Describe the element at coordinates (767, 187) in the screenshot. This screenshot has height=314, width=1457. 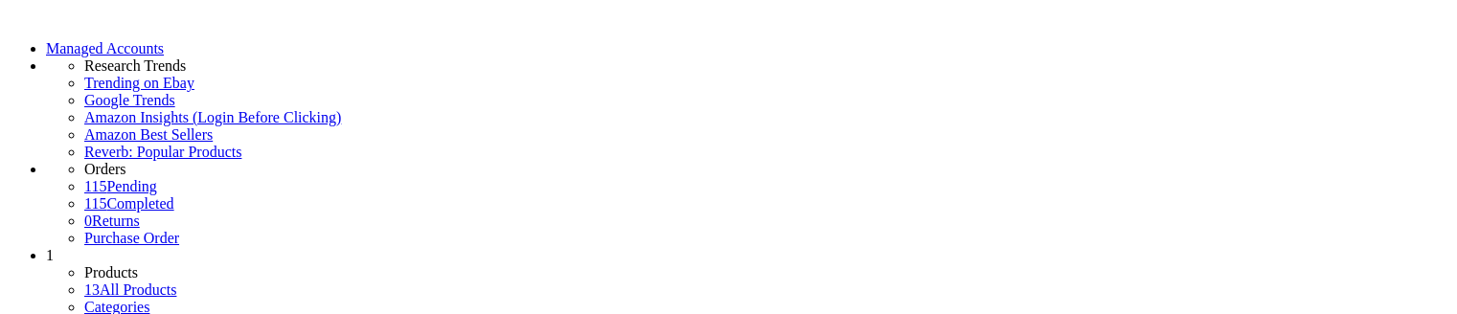
I see `a: 115Pending` at that location.